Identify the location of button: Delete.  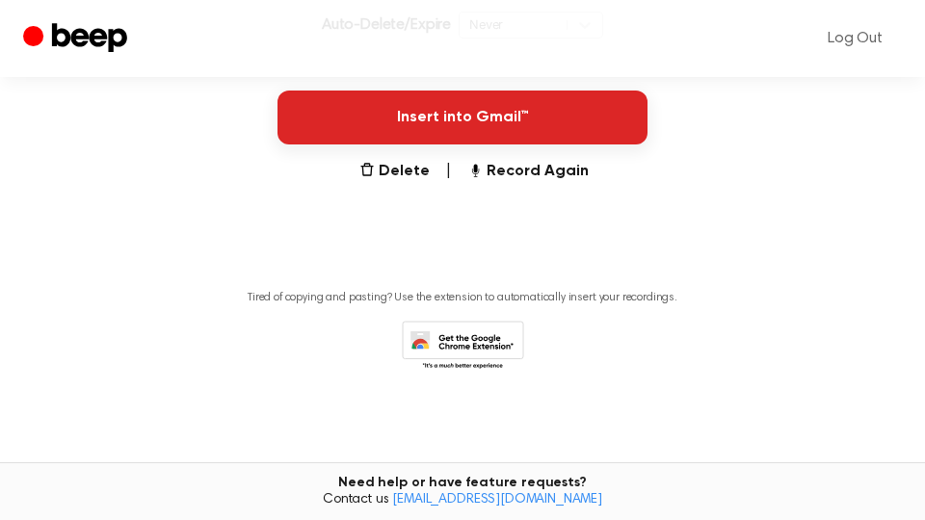
(394, 171).